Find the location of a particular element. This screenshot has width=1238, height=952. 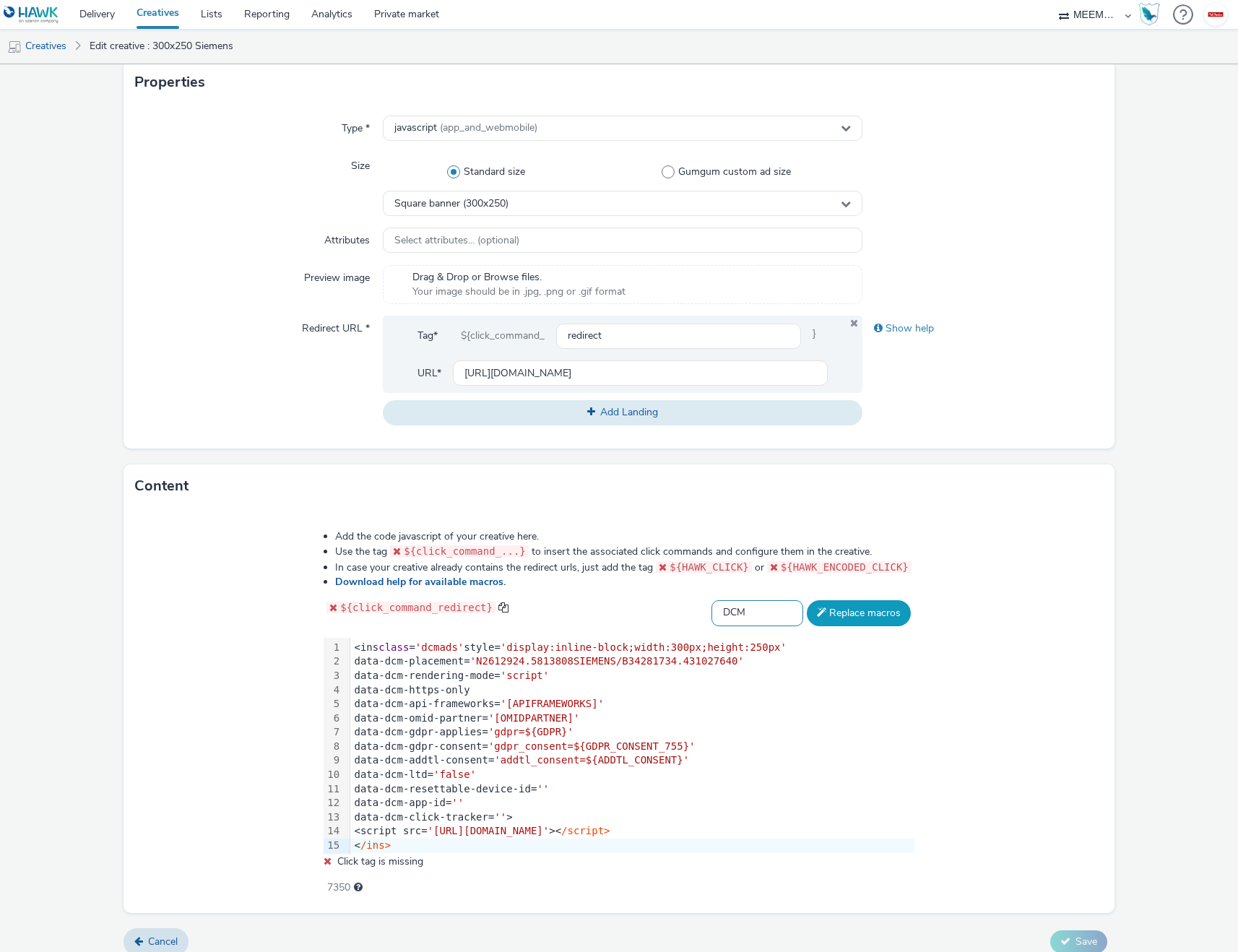

div: data-dcm-gdpr-consent= is located at coordinates (632, 747).